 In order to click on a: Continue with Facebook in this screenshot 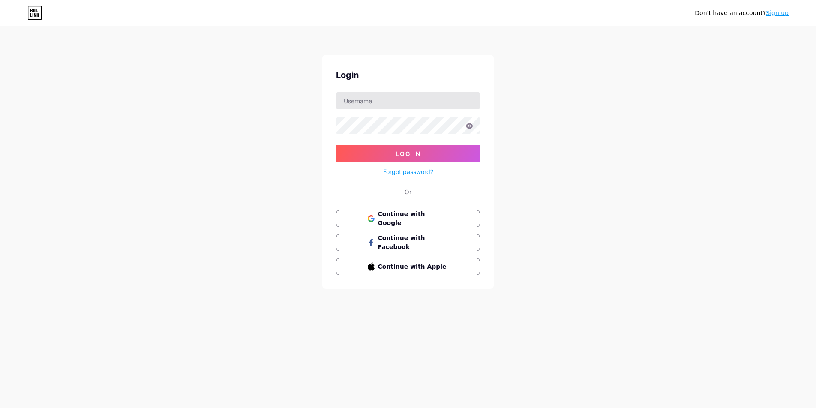, I will do `click(408, 243)`.